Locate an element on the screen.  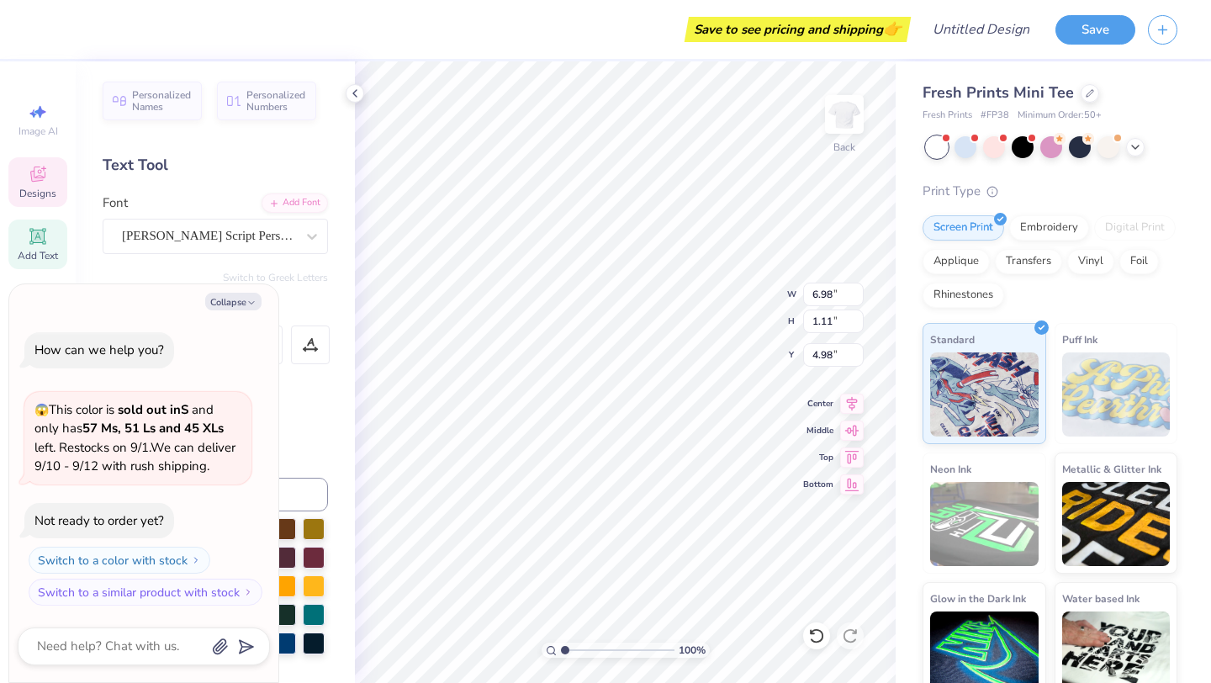
span: Metallic & Glitter Ink is located at coordinates (1112, 469).